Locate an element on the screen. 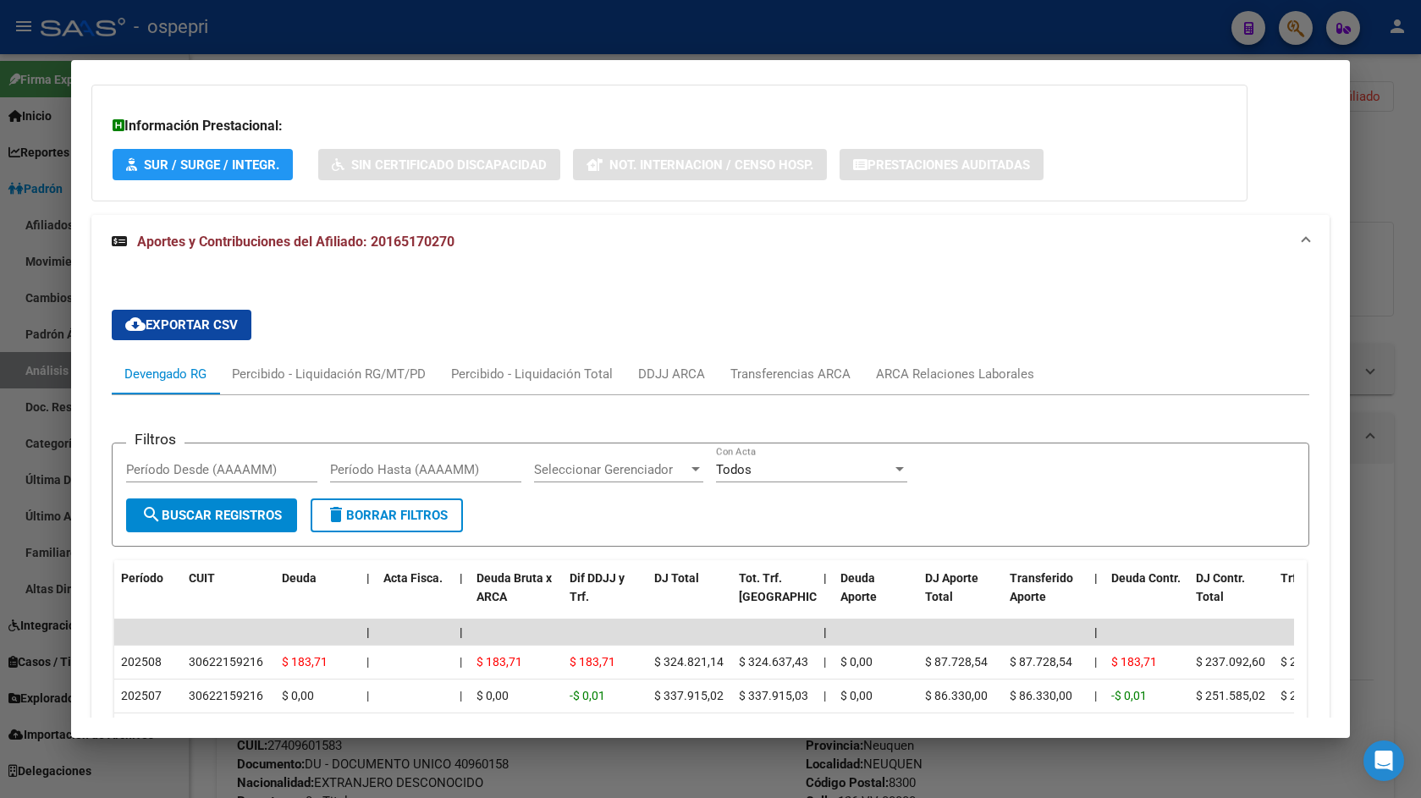  span: Borrar Filtros is located at coordinates (387, 515).